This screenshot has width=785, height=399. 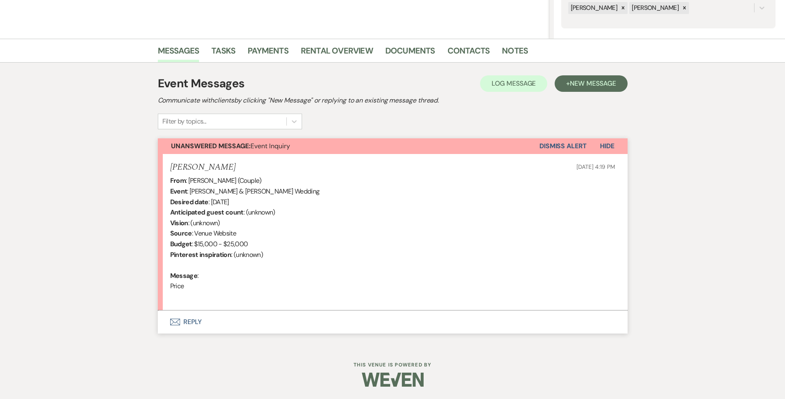 What do you see at coordinates (563, 146) in the screenshot?
I see `button: Dismiss Alert` at bounding box center [563, 146].